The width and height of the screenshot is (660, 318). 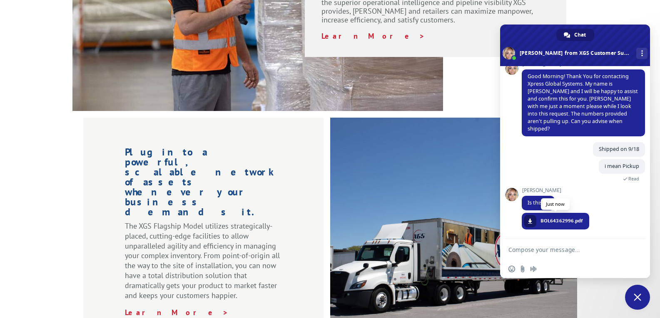 What do you see at coordinates (637, 298) in the screenshot?
I see `div: Close chat` at bounding box center [637, 298].